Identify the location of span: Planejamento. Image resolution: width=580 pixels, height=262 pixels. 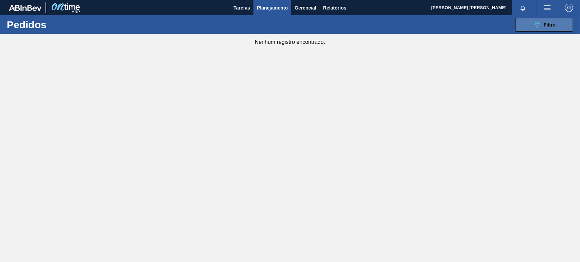
(272, 8).